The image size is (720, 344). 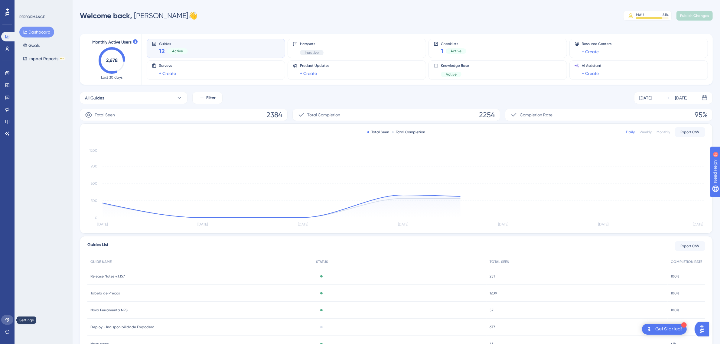 I want to click on span: AI Assistant, so click(x=591, y=66).